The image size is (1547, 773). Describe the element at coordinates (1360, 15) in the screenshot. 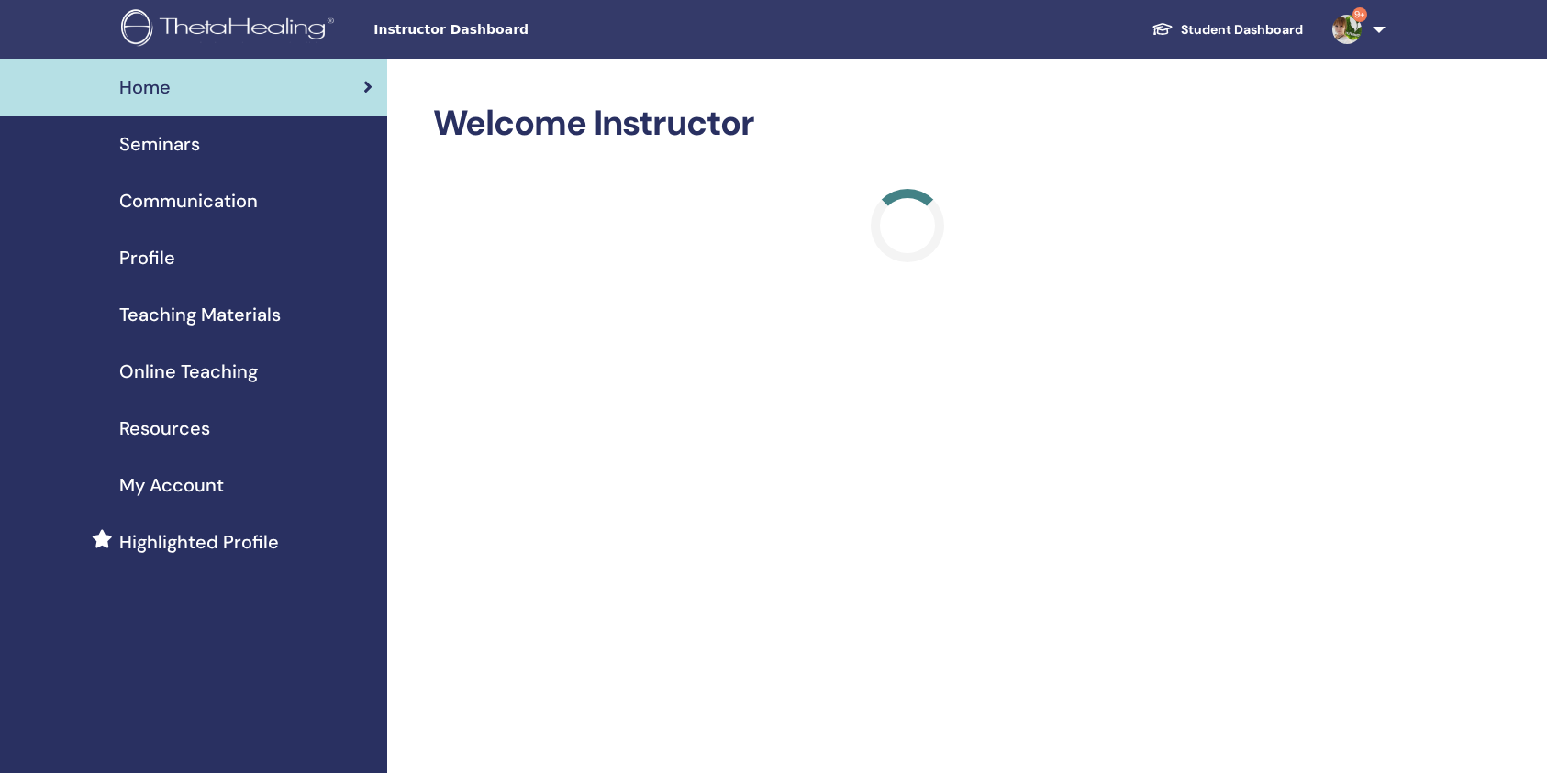

I see `span: 9+` at that location.